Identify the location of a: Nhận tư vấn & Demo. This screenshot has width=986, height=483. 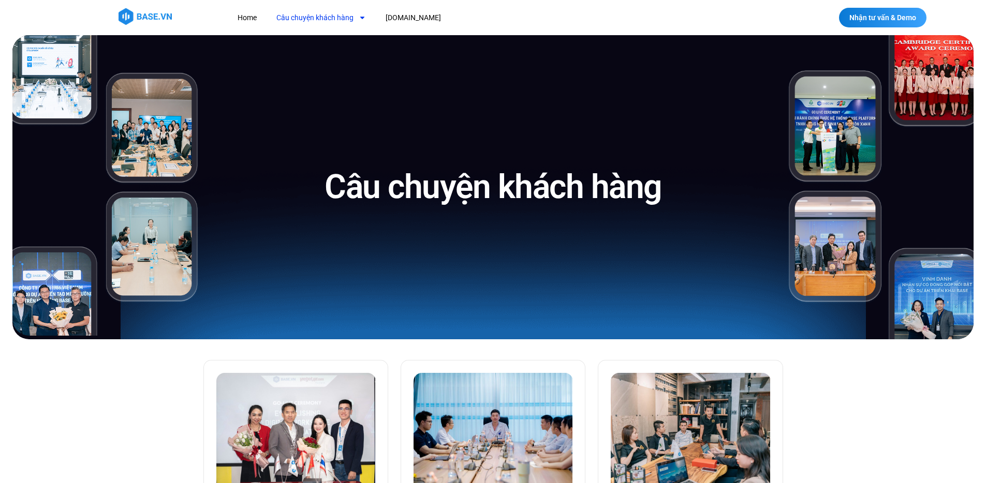
(882, 18).